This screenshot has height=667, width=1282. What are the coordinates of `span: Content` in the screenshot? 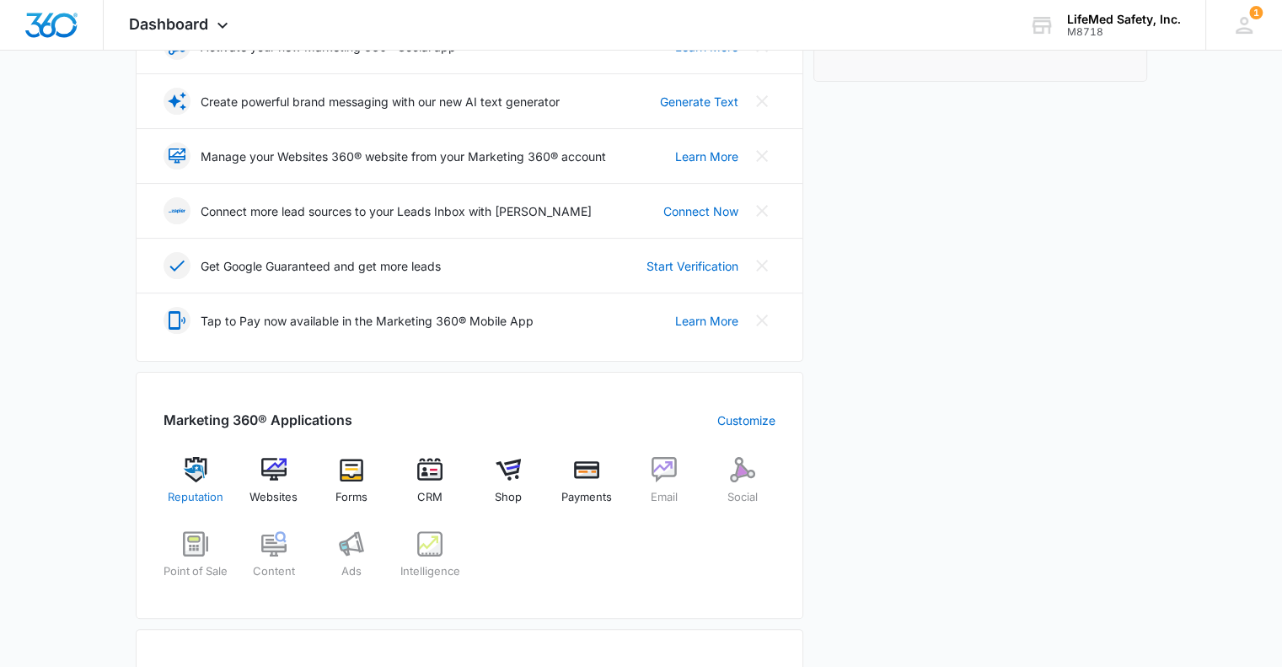 It's located at (274, 572).